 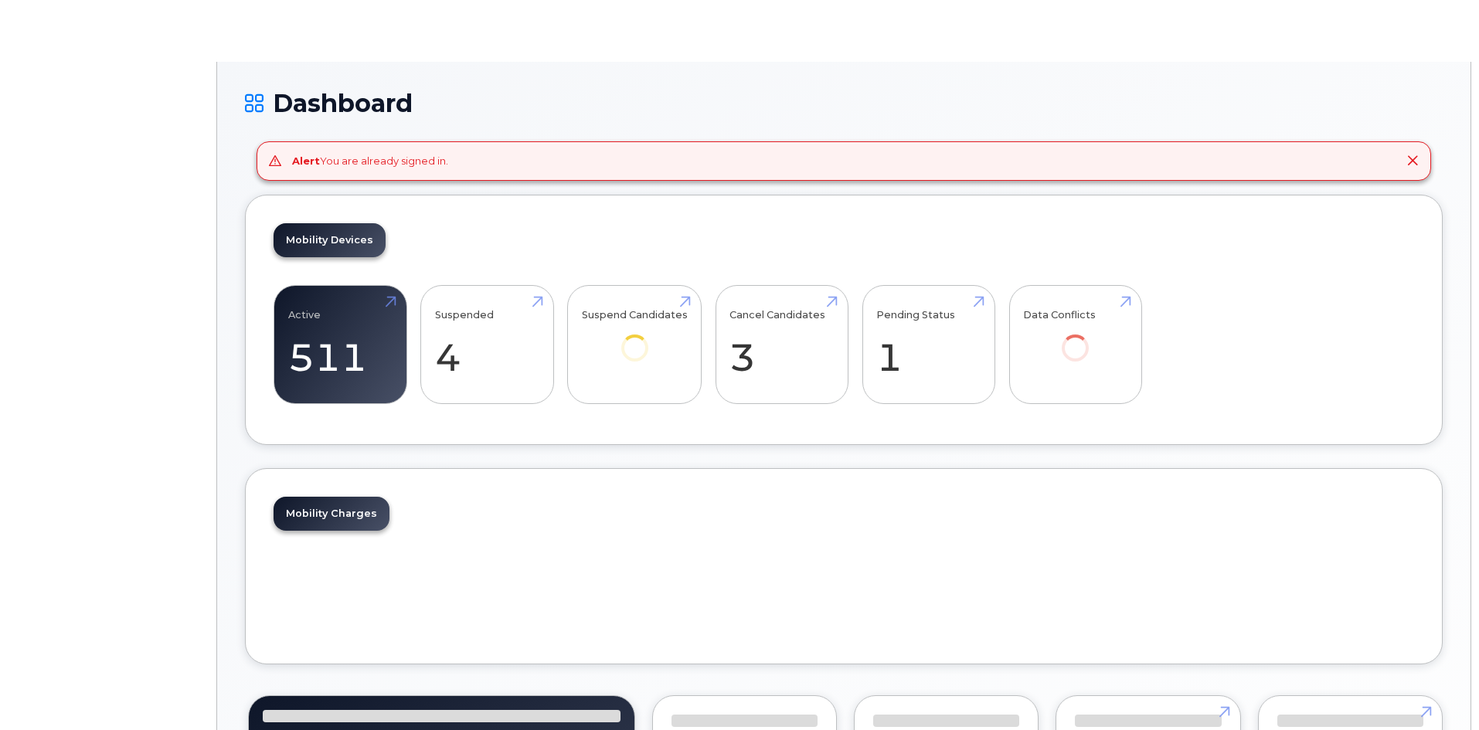 What do you see at coordinates (1075, 338) in the screenshot?
I see `a: Data Conflicts` at bounding box center [1075, 338].